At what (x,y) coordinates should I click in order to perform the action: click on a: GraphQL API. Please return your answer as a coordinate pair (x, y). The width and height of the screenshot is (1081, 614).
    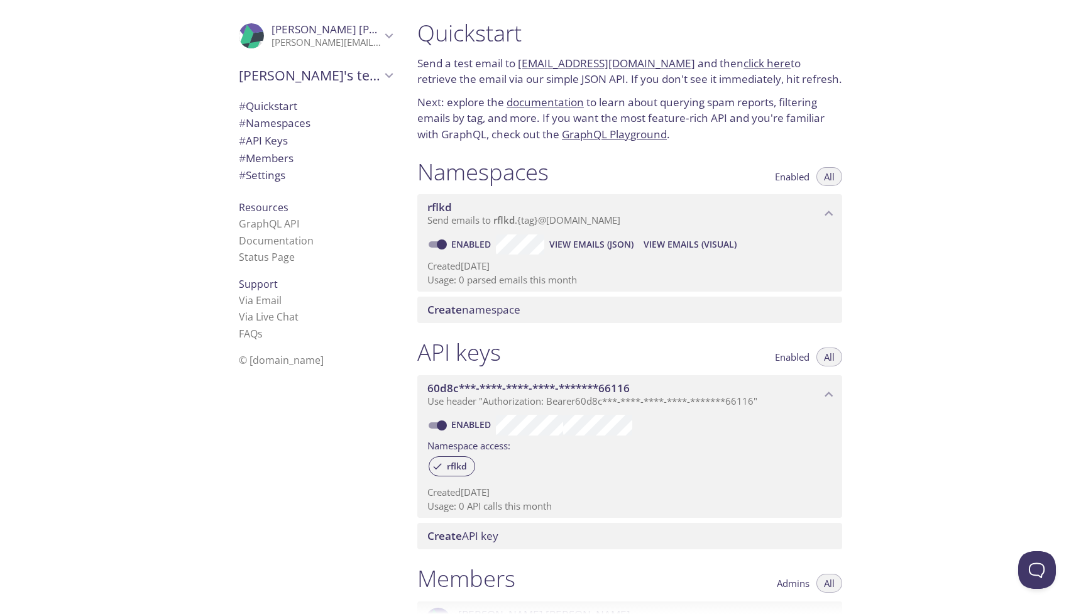
    Looking at the image, I should click on (269, 224).